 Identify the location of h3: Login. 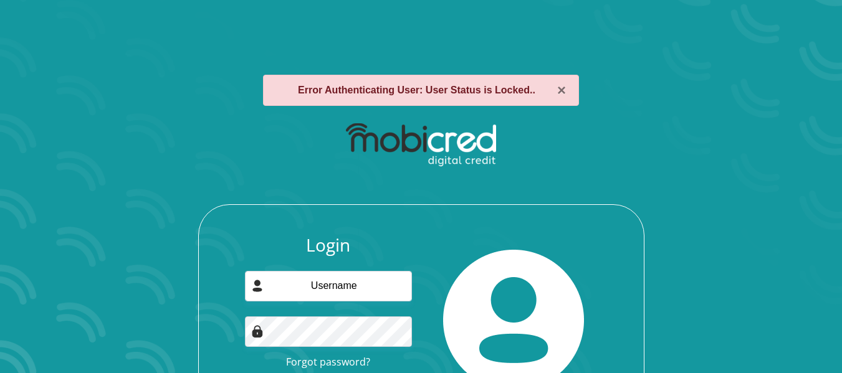
(328, 245).